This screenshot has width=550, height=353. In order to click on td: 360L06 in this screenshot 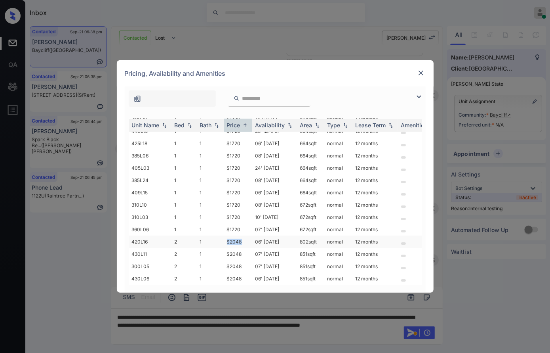, I will do `click(150, 229)`.